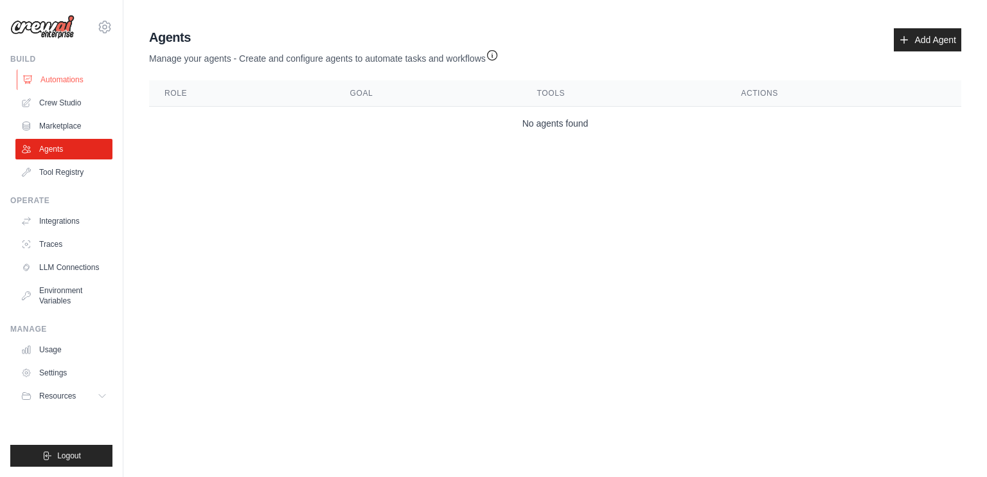 The height and width of the screenshot is (477, 987). What do you see at coordinates (64, 221) in the screenshot?
I see `a: Integrations` at bounding box center [64, 221].